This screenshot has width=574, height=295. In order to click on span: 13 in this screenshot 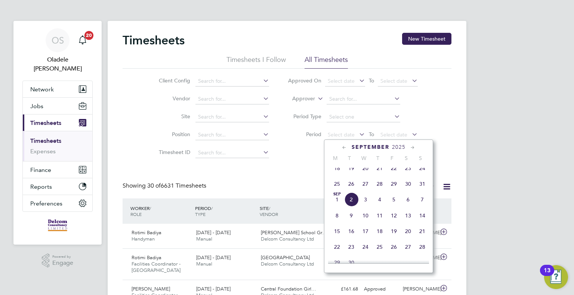, I will do `click(408, 216)`.